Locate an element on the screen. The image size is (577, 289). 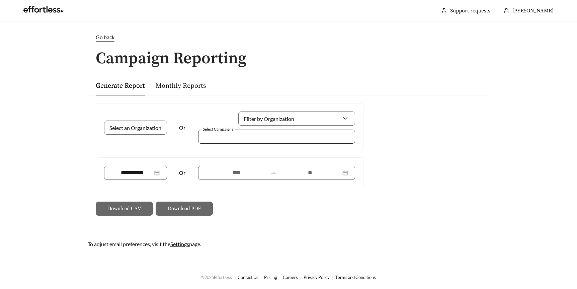
button: Download CSV is located at coordinates (124, 208).